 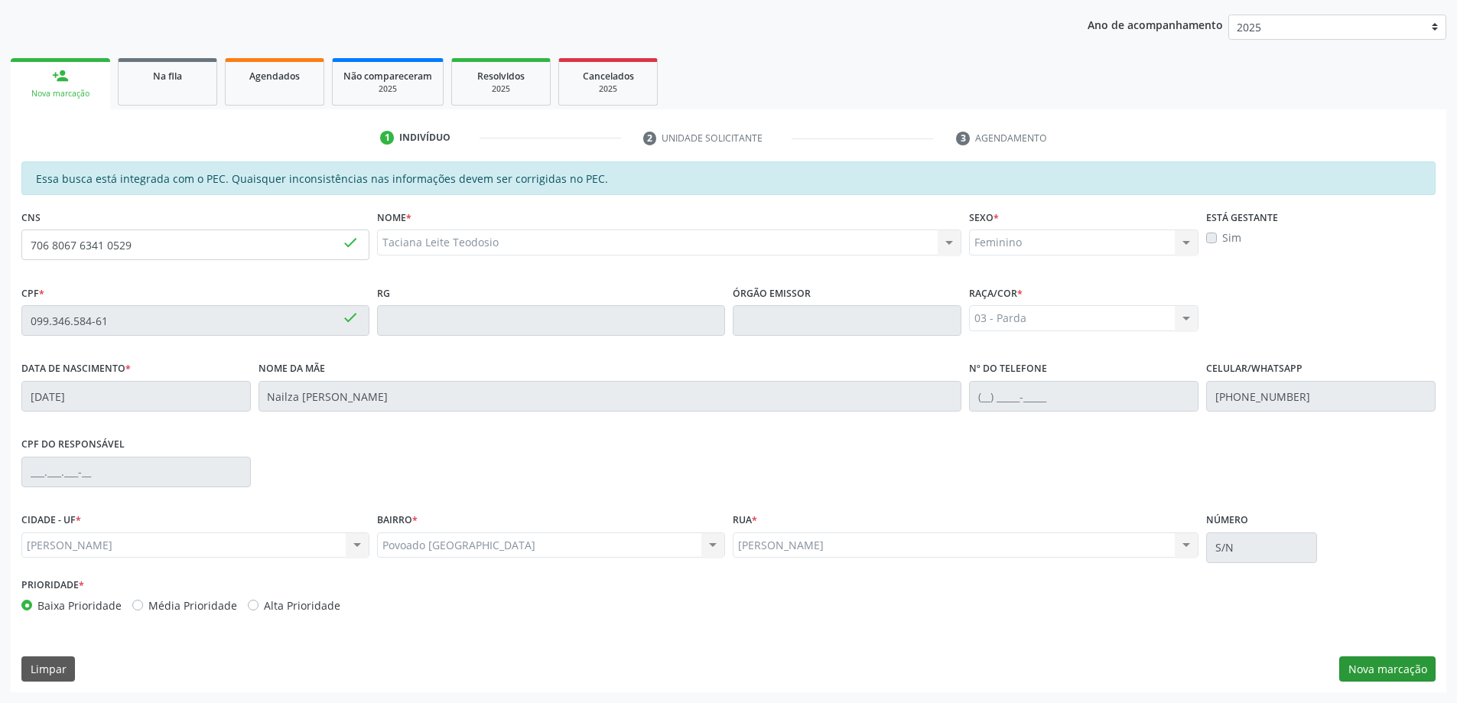 I want to click on label: Celular/WhatsApp, so click(x=1254, y=369).